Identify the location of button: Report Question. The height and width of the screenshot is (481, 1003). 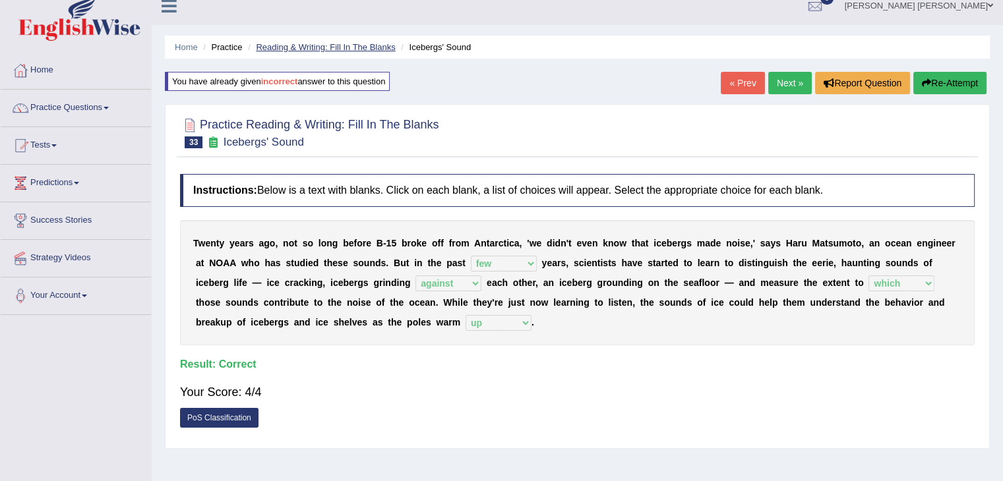
(863, 83).